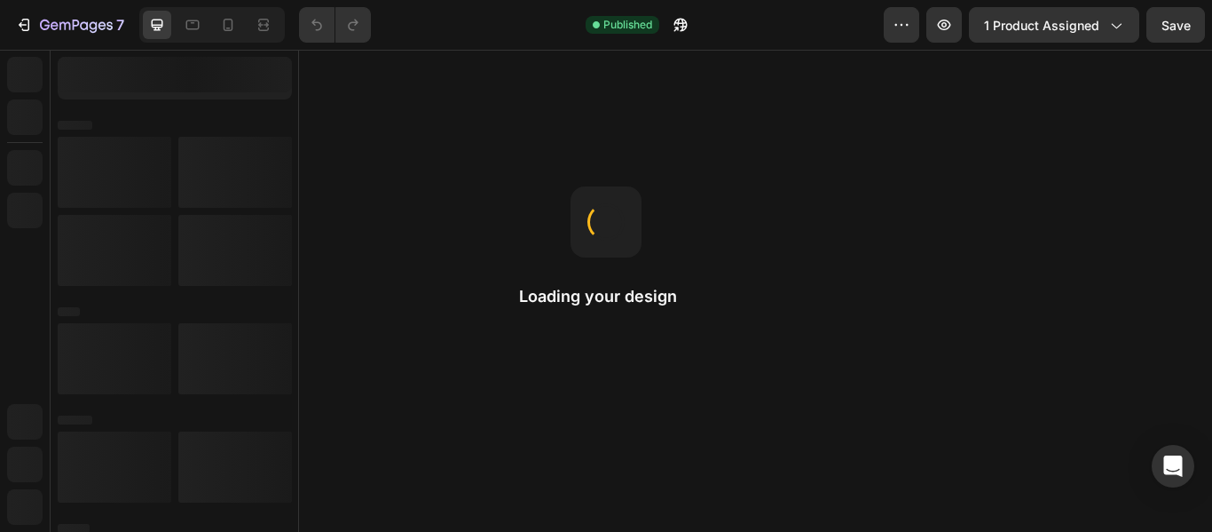 Image resolution: width=1212 pixels, height=532 pixels. Describe the element at coordinates (1173, 466) in the screenshot. I see `div: Open Intercom Messenger` at that location.